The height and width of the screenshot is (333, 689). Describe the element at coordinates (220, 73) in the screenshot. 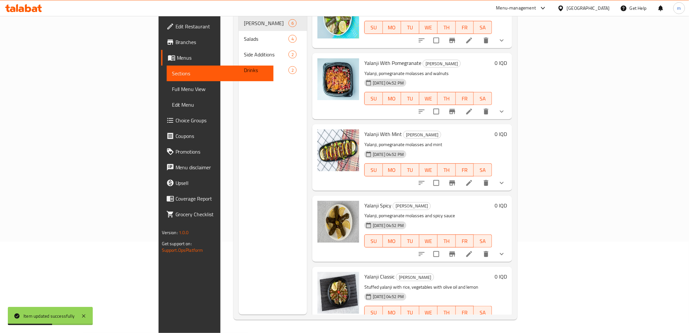

I see `a: Sections` at that location.